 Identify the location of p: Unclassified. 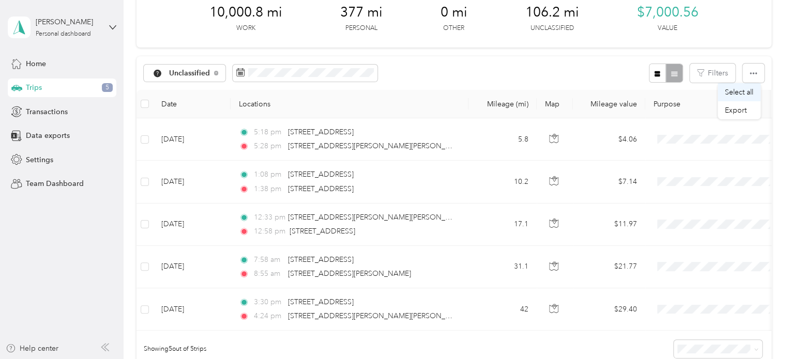
(552, 28).